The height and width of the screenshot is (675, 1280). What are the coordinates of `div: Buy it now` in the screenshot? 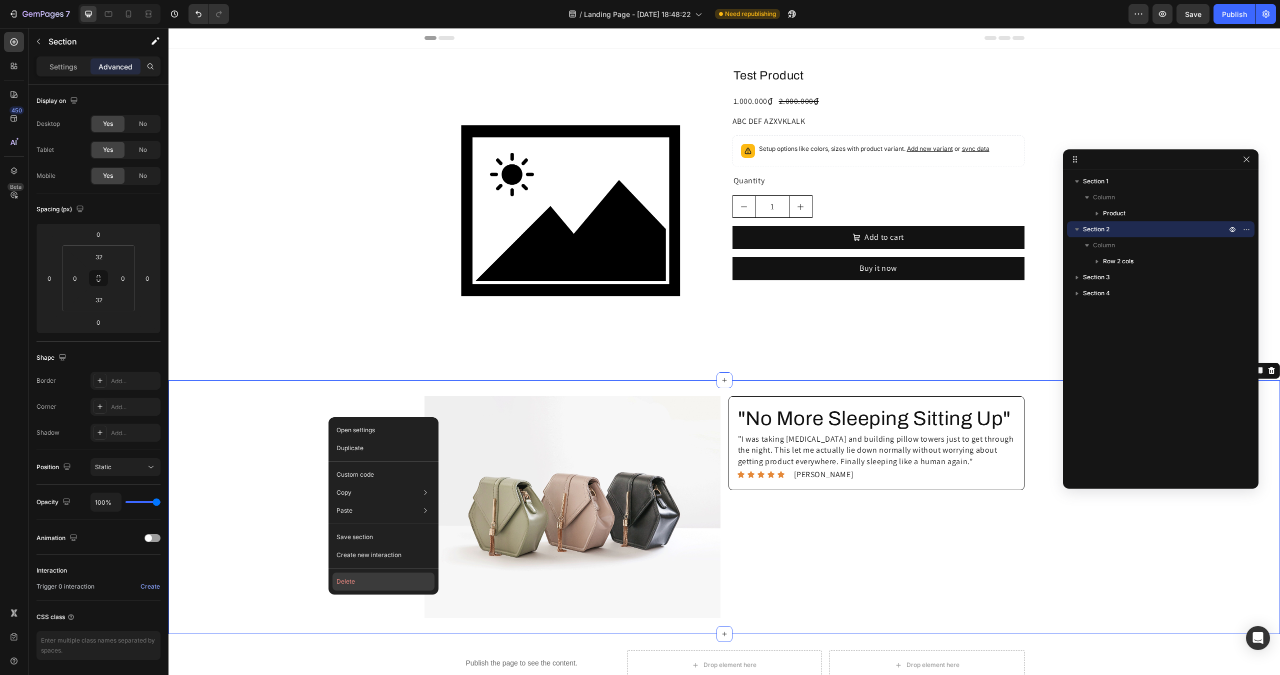 It's located at (709, 240).